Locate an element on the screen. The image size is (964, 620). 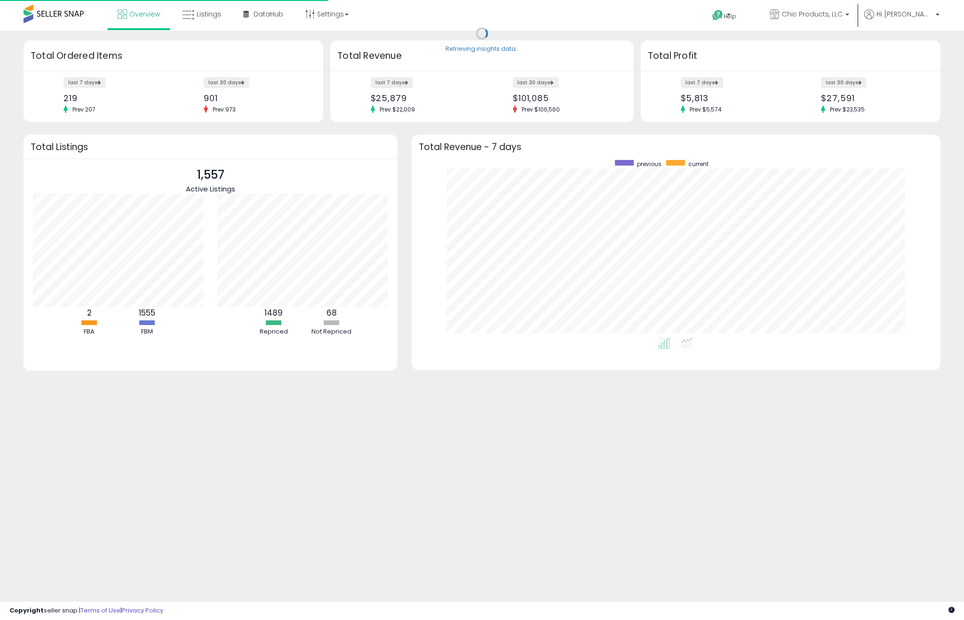
span: DataHub is located at coordinates (268, 14).